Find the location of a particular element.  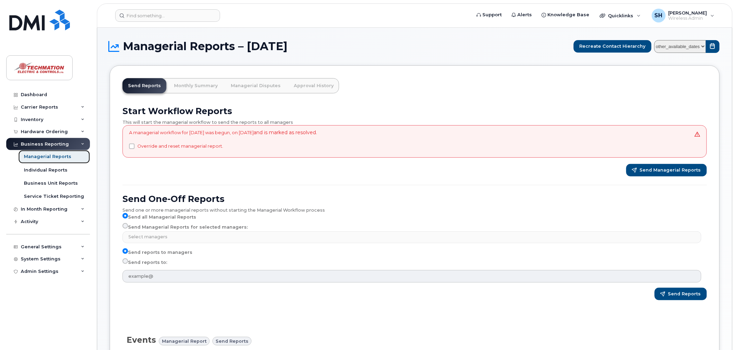

a: Monthly Summary is located at coordinates (196, 86).